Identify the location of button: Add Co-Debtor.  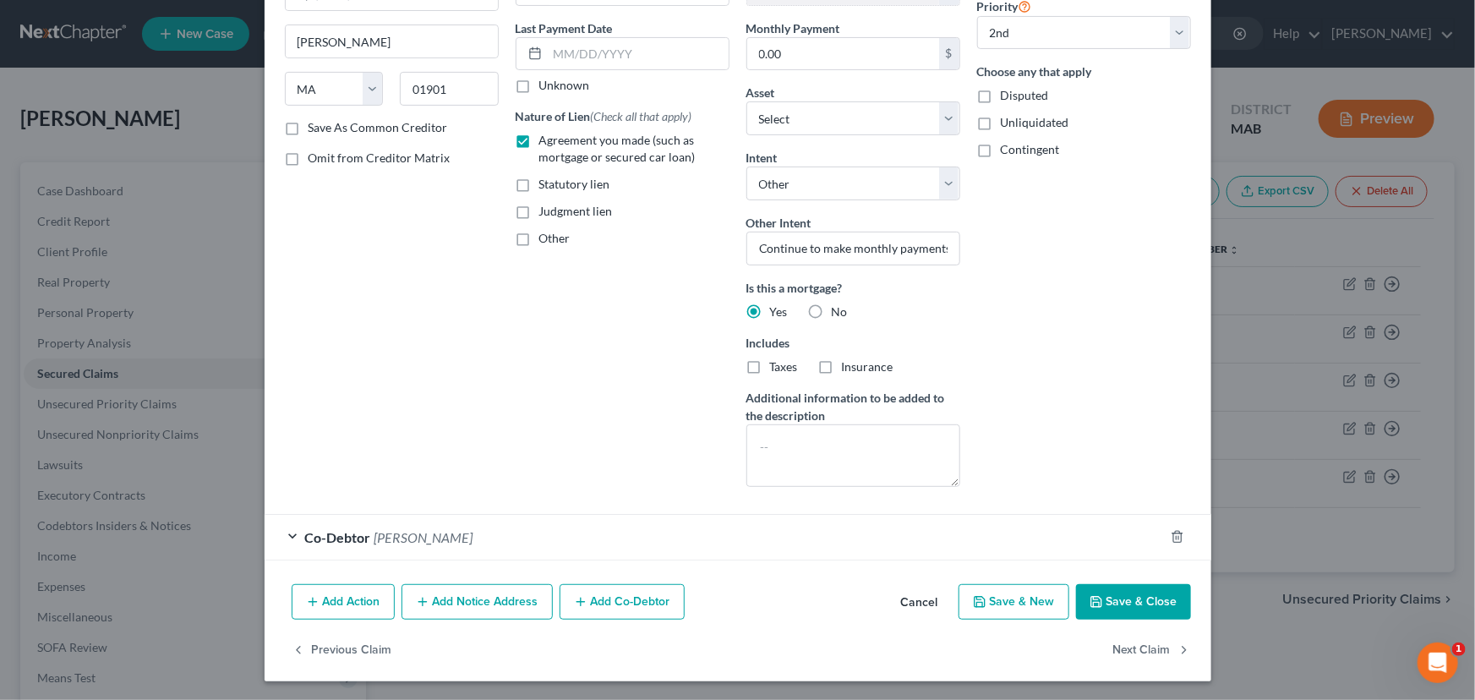
(622, 602).